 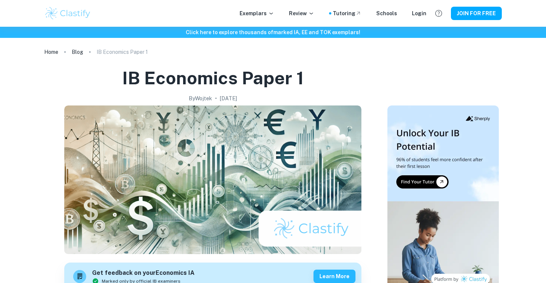 I want to click on div: Tutoring, so click(x=347, y=13).